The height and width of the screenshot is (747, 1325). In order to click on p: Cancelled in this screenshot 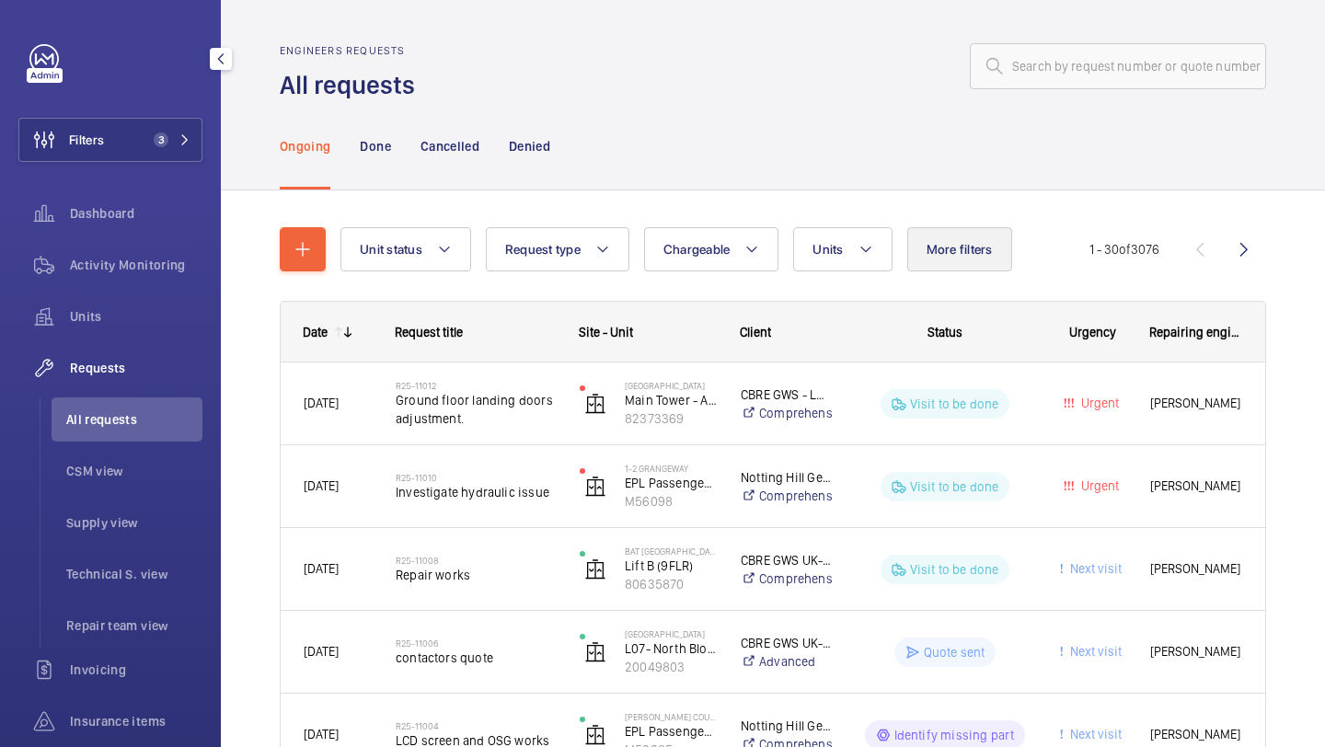, I will do `click(450, 146)`.